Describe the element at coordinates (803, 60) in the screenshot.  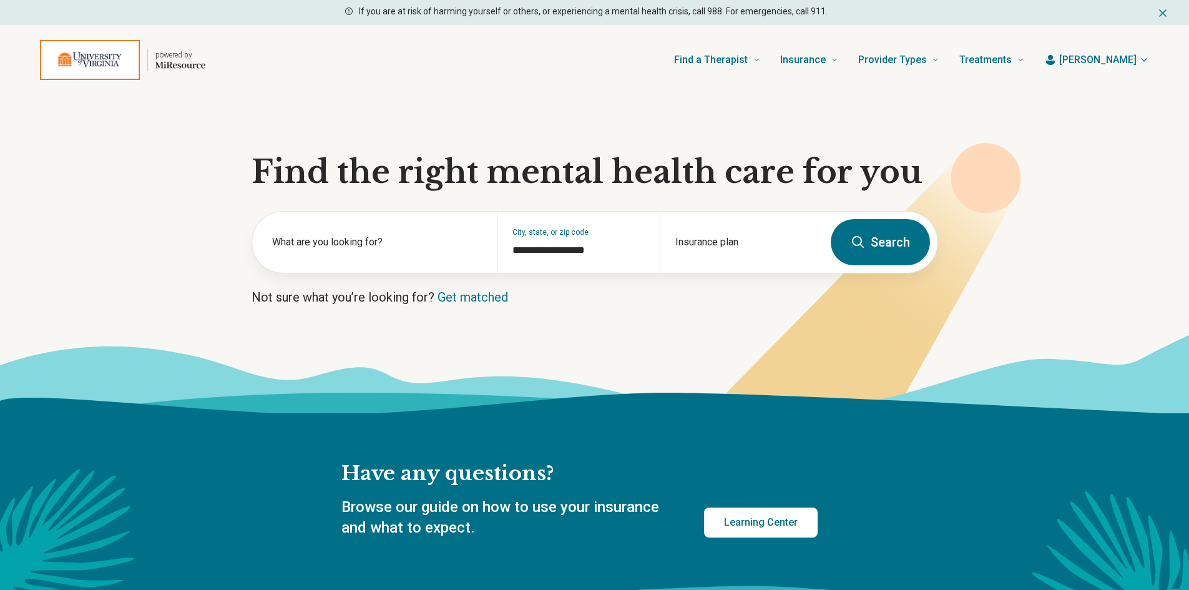
I see `span: Insurance` at that location.